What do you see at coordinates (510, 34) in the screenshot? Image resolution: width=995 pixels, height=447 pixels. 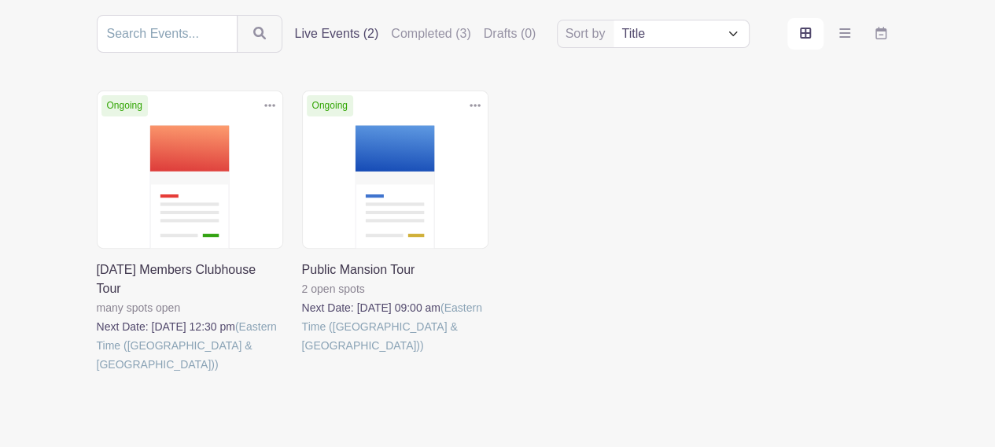 I see `label: Drafts (0)` at bounding box center [510, 34].